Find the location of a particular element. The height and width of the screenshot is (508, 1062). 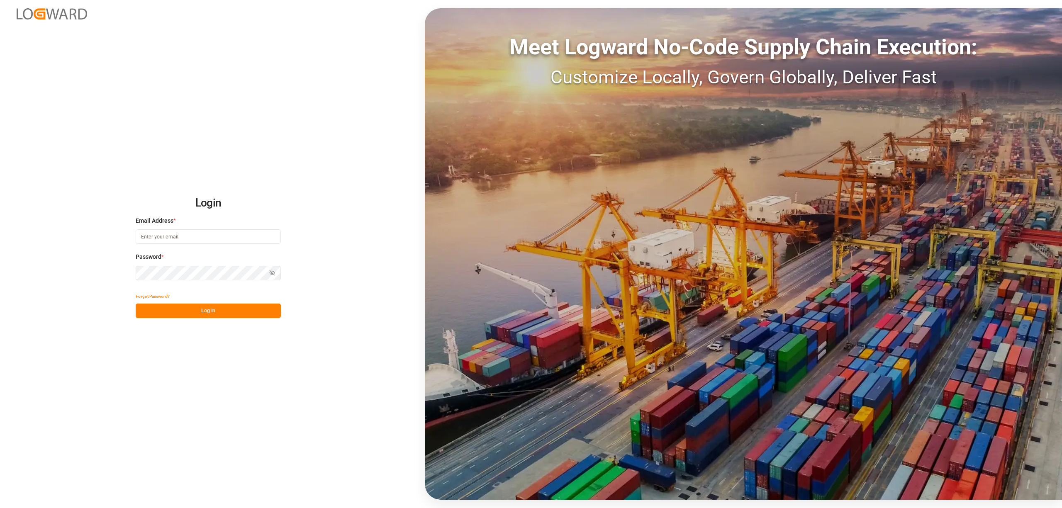

button: Log In is located at coordinates (208, 311).